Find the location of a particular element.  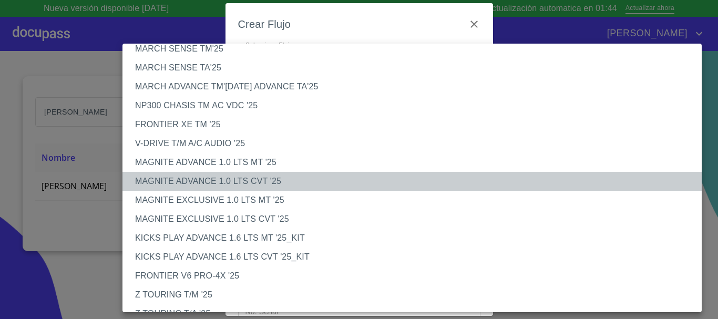

li: KICKS PLAY ADVANCE 1.6 LTS CVT '25_KIT is located at coordinates (416, 257).